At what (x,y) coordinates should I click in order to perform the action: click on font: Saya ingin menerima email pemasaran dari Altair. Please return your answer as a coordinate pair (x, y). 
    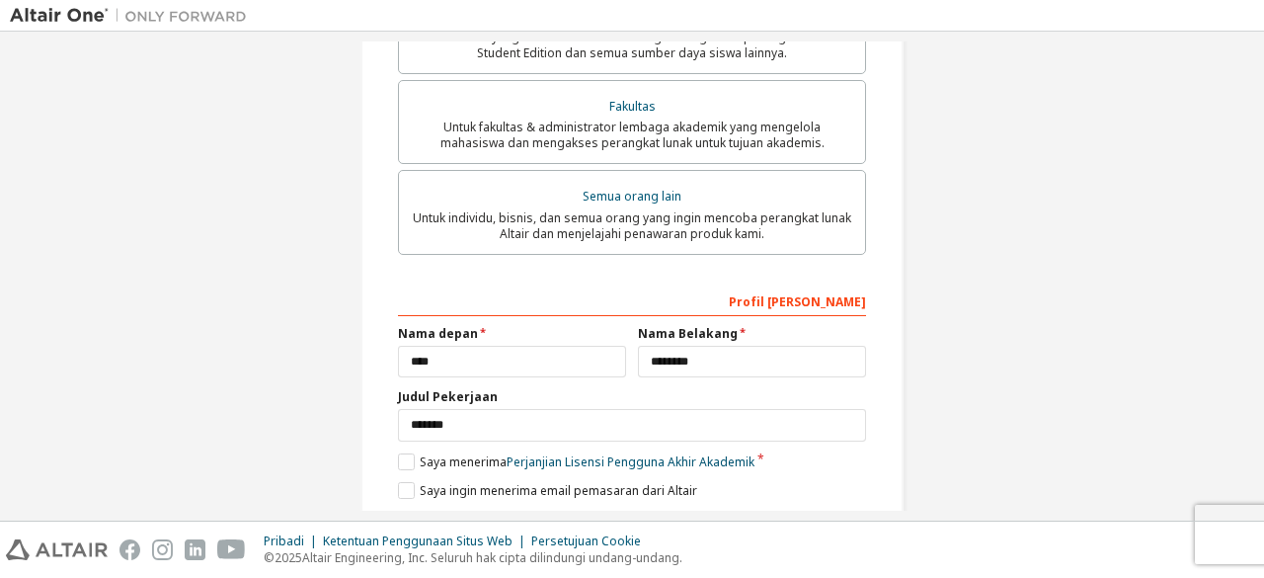
    Looking at the image, I should click on (558, 490).